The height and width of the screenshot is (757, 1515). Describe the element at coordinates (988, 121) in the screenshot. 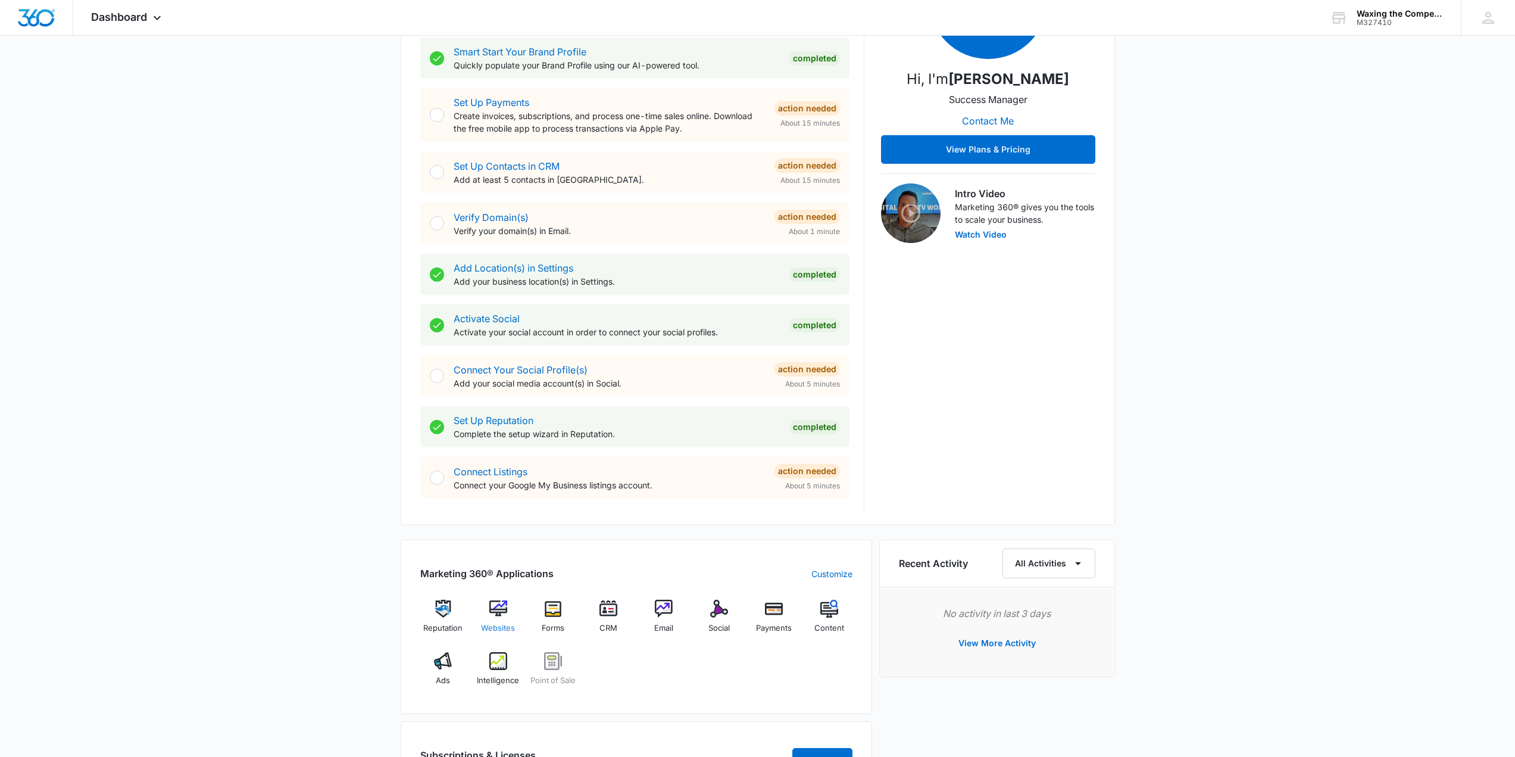

I see `button: Contact Me` at that location.